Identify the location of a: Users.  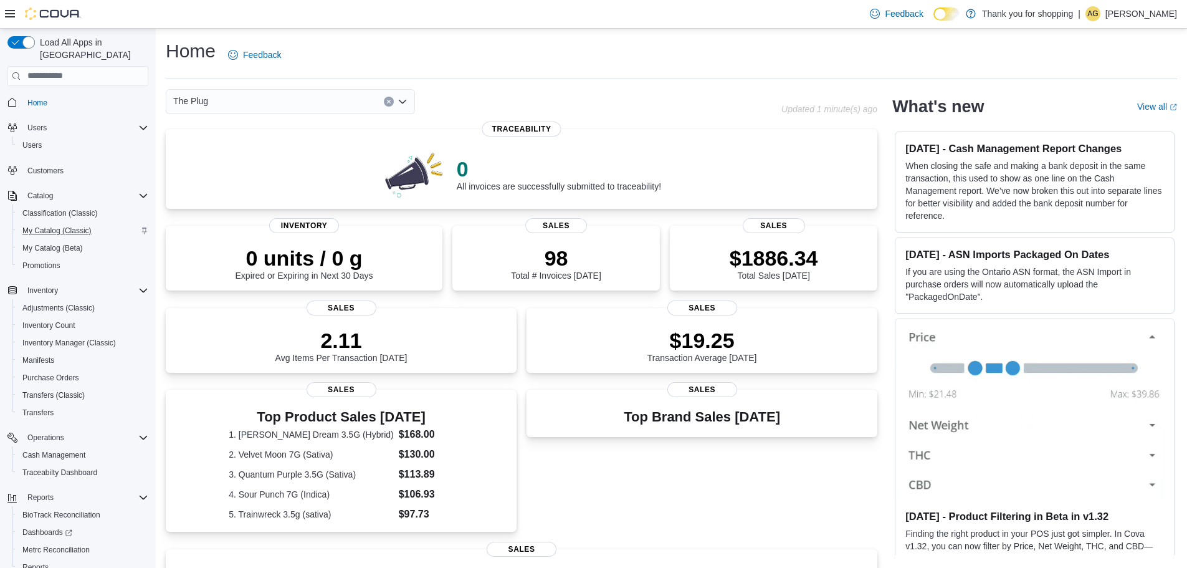
(32, 145).